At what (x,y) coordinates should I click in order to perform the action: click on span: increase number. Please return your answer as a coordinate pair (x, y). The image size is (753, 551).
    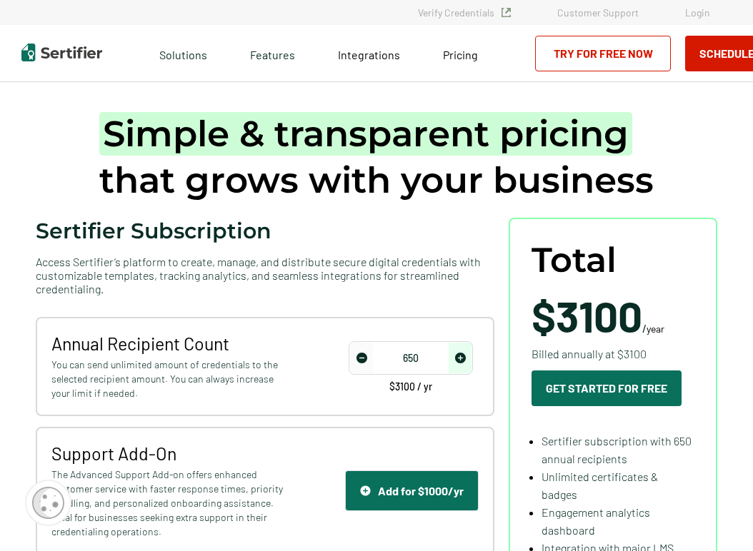
    Looking at the image, I should click on (460, 358).